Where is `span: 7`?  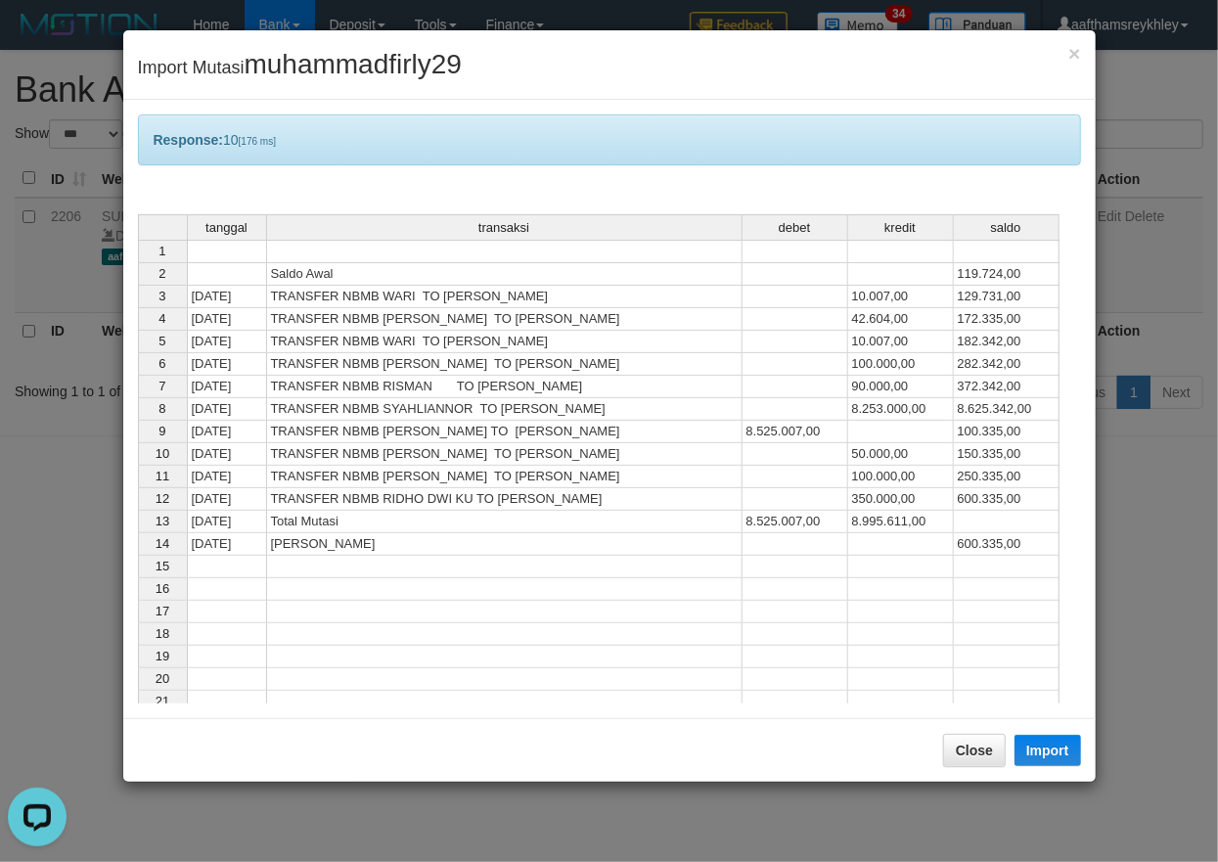
span: 7 is located at coordinates (161, 385).